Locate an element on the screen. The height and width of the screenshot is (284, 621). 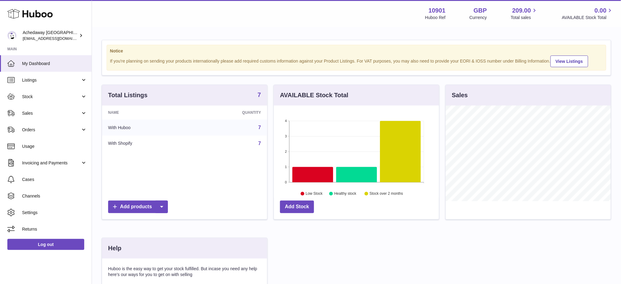
a: 209.00 Total sales is located at coordinates (524, 13).